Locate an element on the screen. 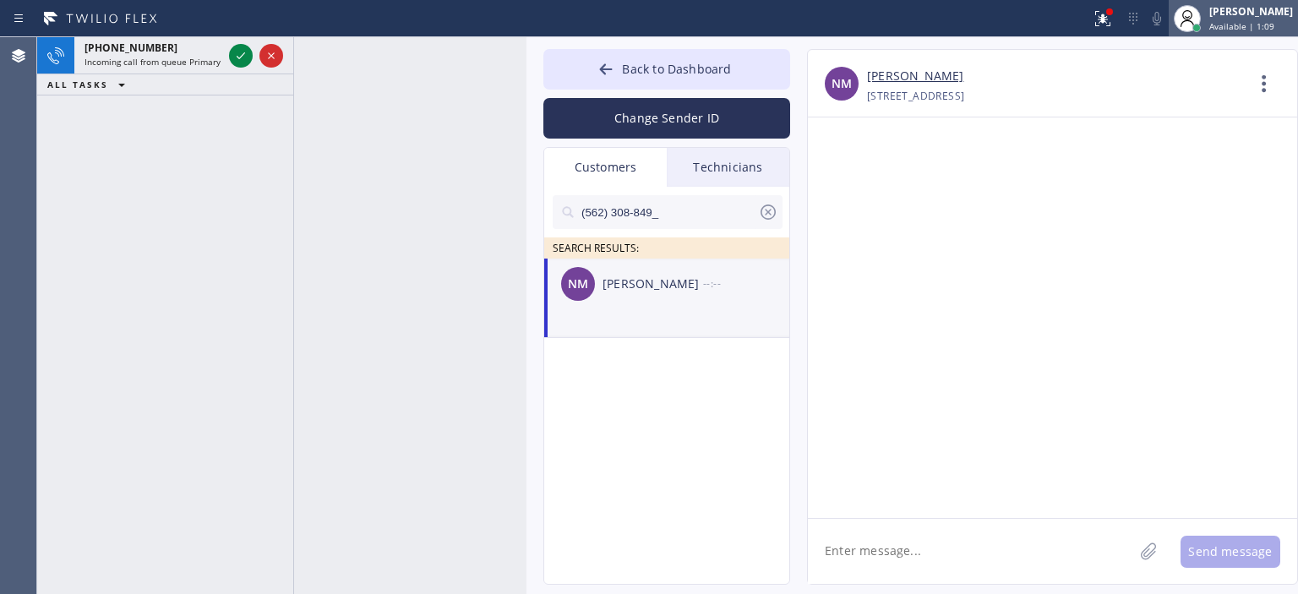 Image resolution: width=1298 pixels, height=594 pixels. button: ALL TASKS is located at coordinates (90, 84).